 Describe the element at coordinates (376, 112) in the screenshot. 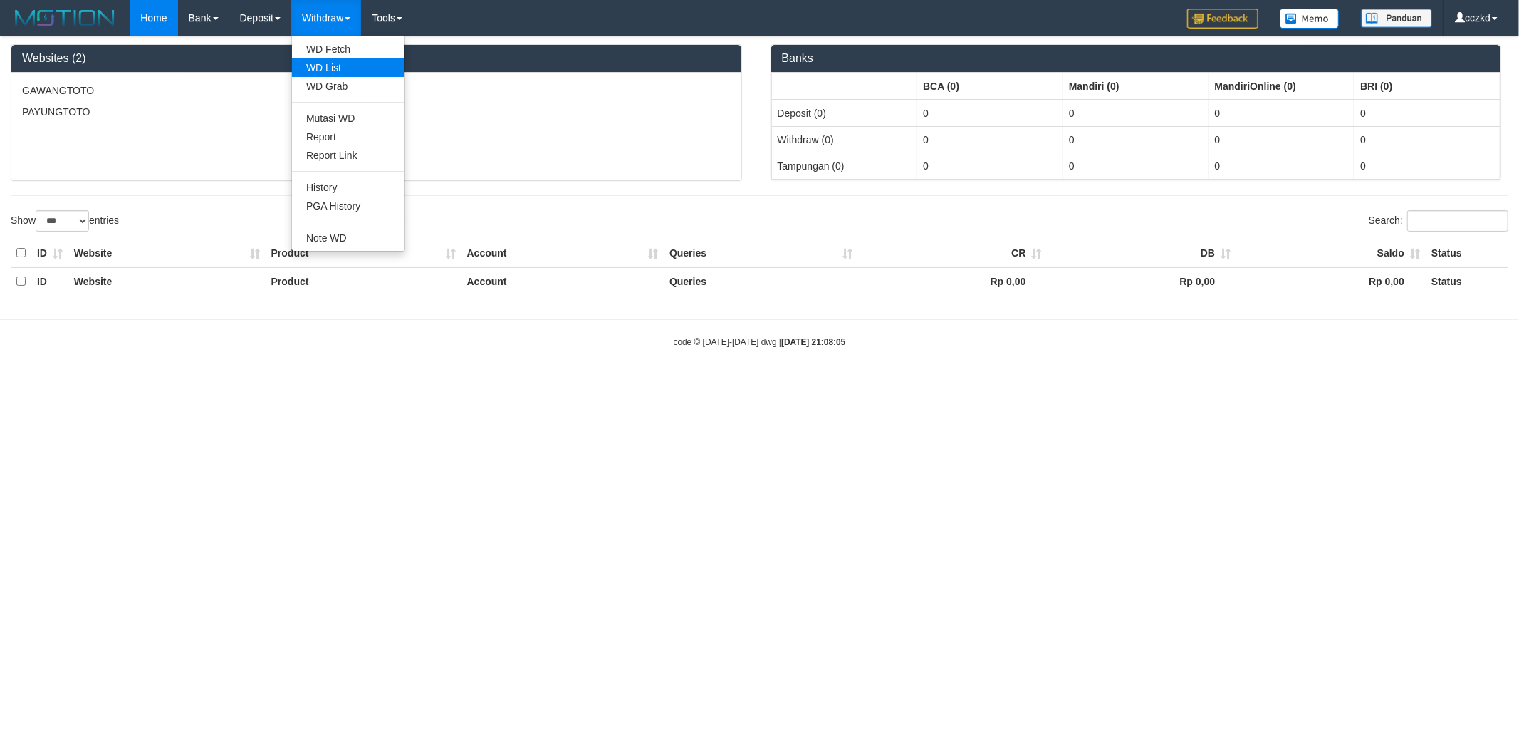

I see `p: PAYUNGTOTO` at that location.